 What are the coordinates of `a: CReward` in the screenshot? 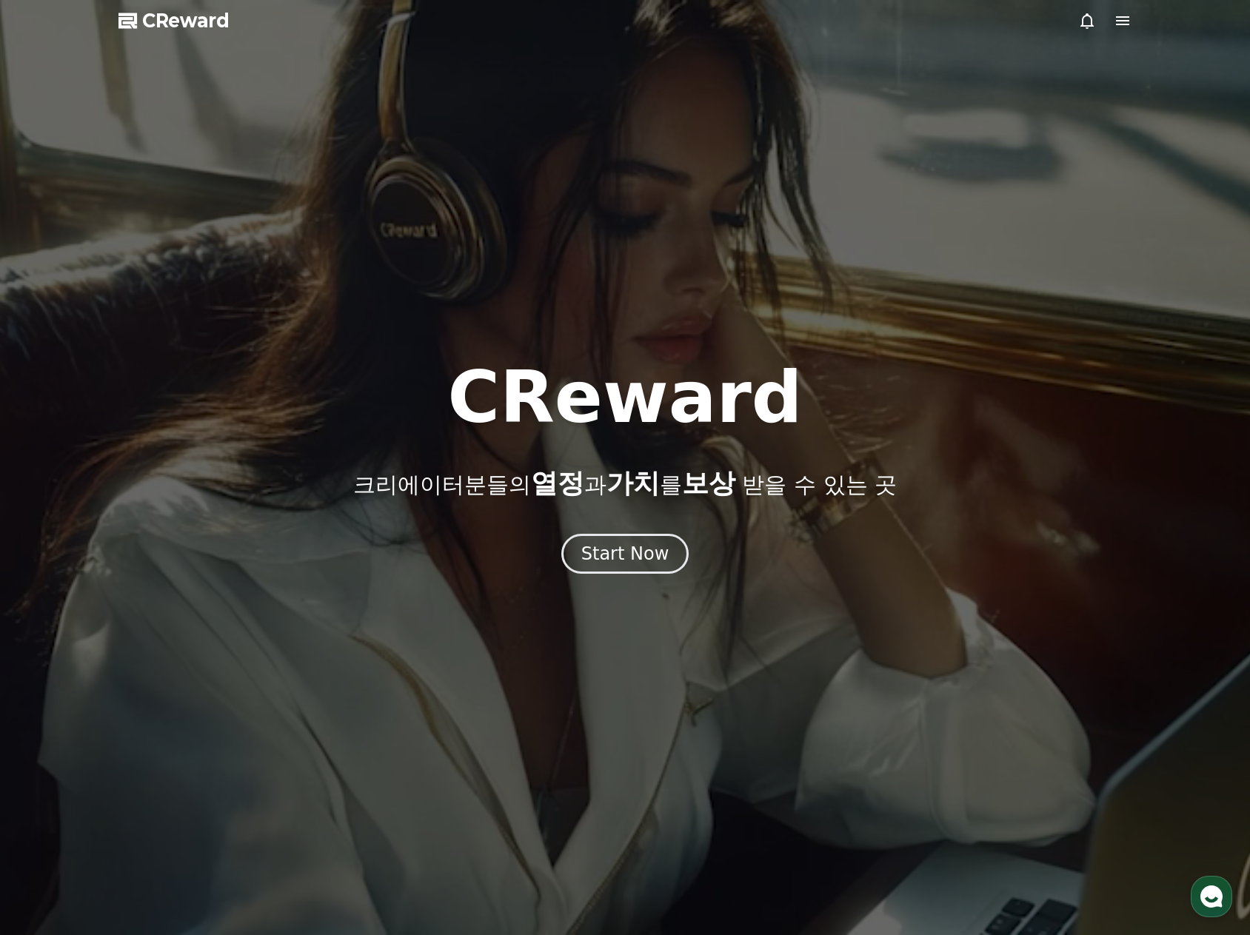 It's located at (174, 21).